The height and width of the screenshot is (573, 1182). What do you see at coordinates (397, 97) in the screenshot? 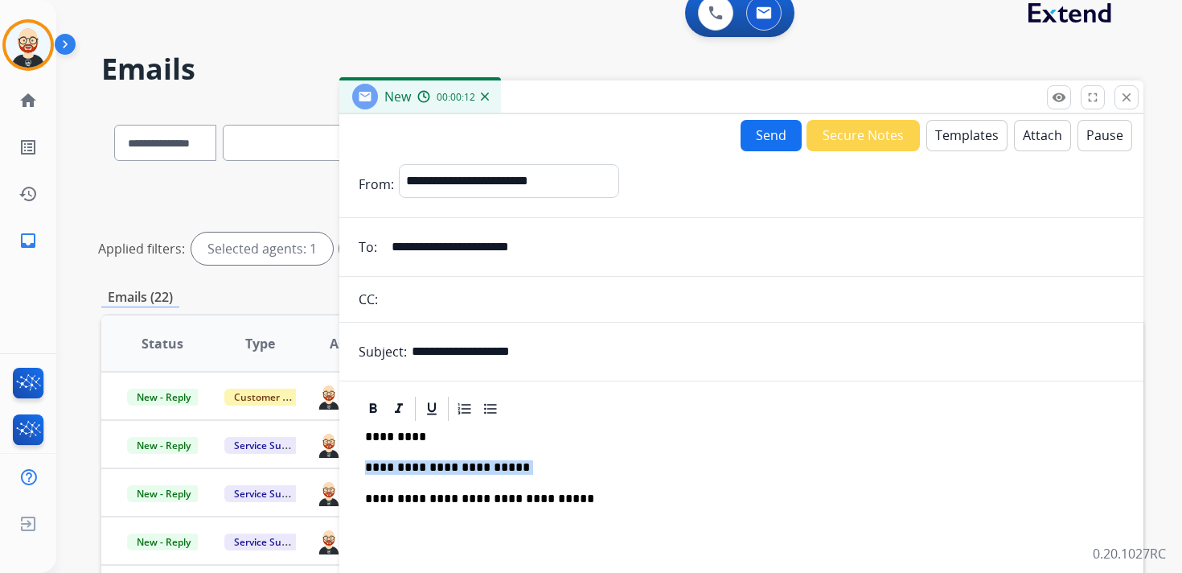
I see `span: New` at bounding box center [397, 97].